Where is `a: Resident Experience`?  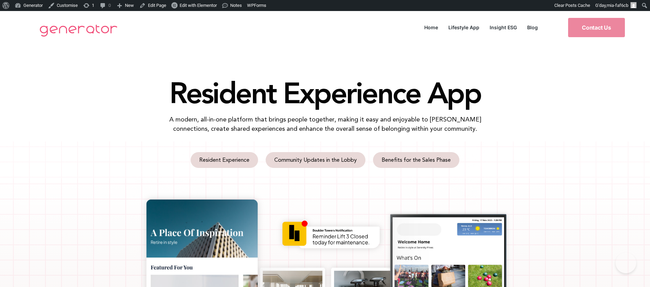
a: Resident Experience is located at coordinates (224, 160).